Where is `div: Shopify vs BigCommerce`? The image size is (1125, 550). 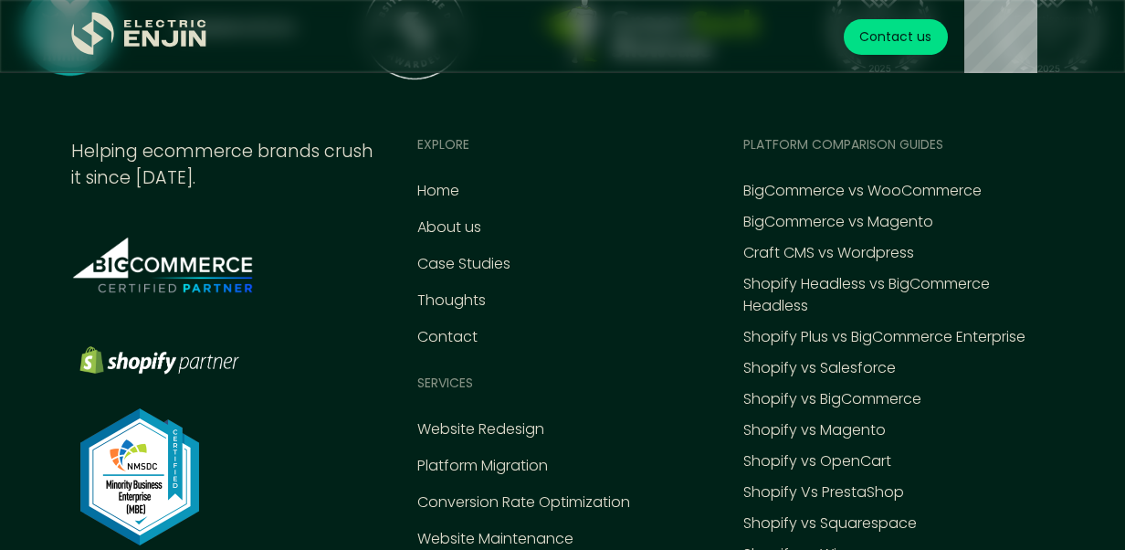
div: Shopify vs BigCommerce is located at coordinates (832, 399).